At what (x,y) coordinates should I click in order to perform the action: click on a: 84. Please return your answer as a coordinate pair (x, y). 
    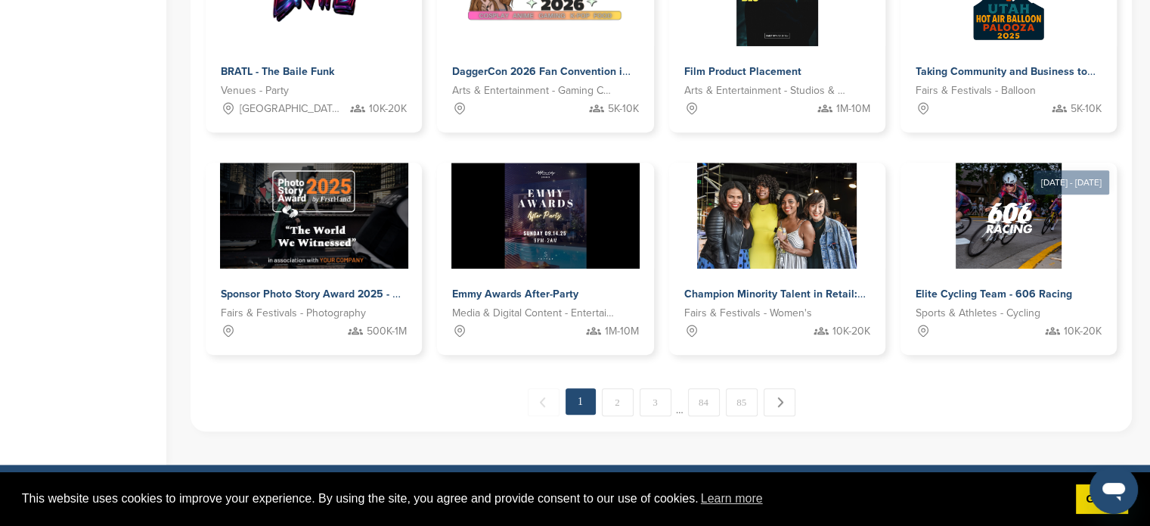
    Looking at the image, I should click on (704, 402).